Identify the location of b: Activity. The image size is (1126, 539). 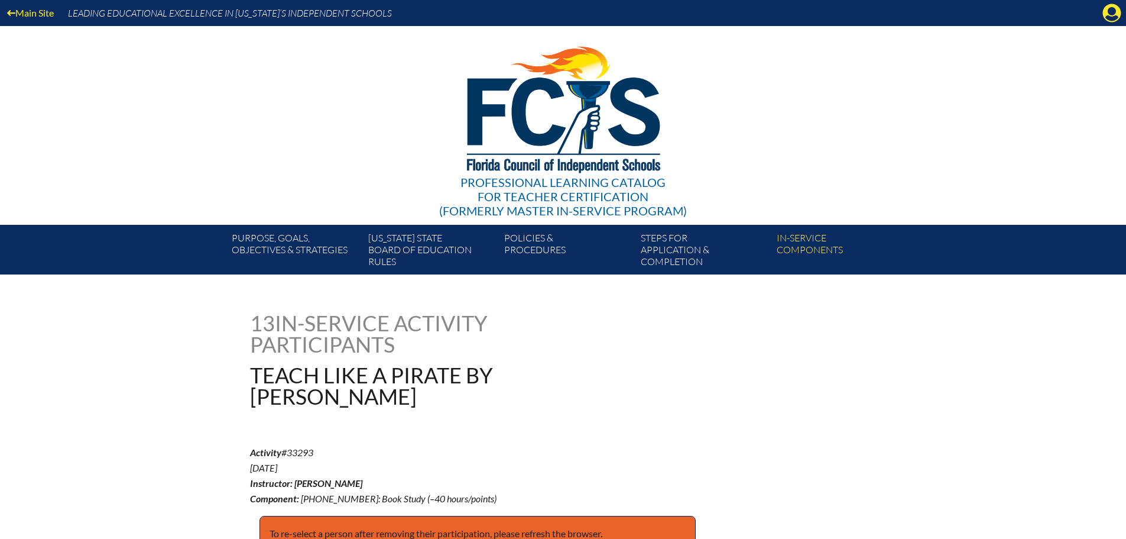
(266, 452).